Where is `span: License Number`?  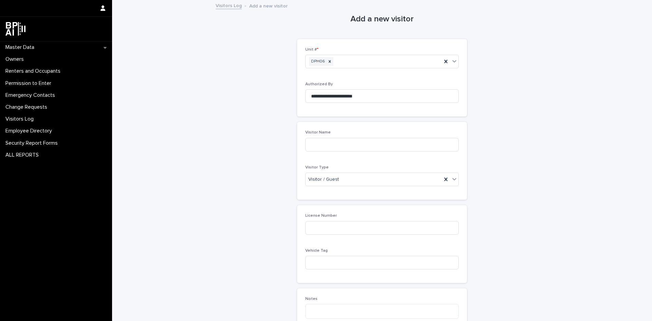 span: License Number is located at coordinates (321, 216).